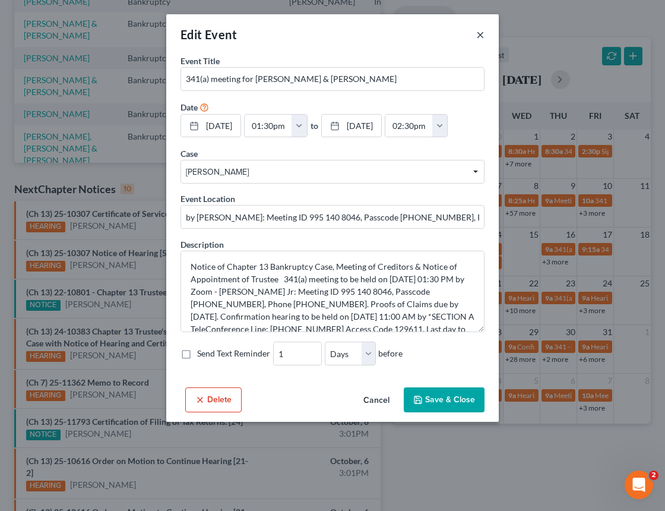 This screenshot has height=511, width=665. What do you see at coordinates (202, 244) in the screenshot?
I see `label: Description` at bounding box center [202, 244].